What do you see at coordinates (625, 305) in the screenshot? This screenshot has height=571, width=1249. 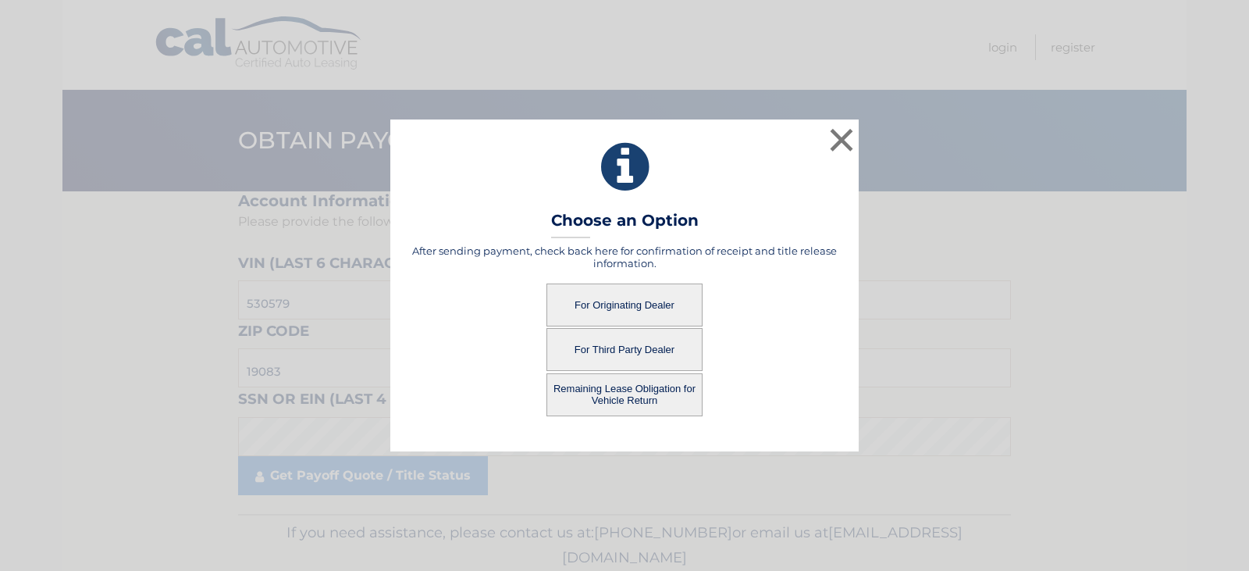 I see `button: For Originating Dealer` at bounding box center [625, 305].